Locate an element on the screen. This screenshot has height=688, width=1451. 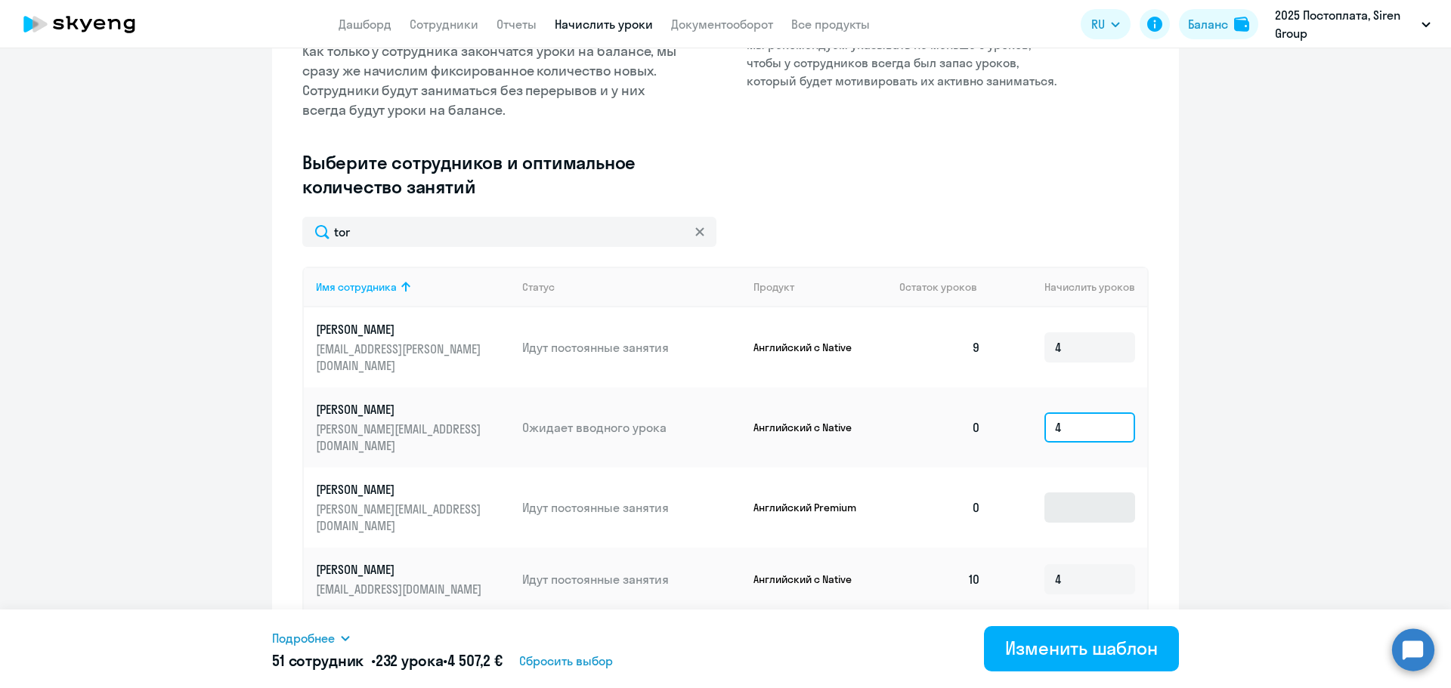
a: Балансbalance is located at coordinates (1218, 24).